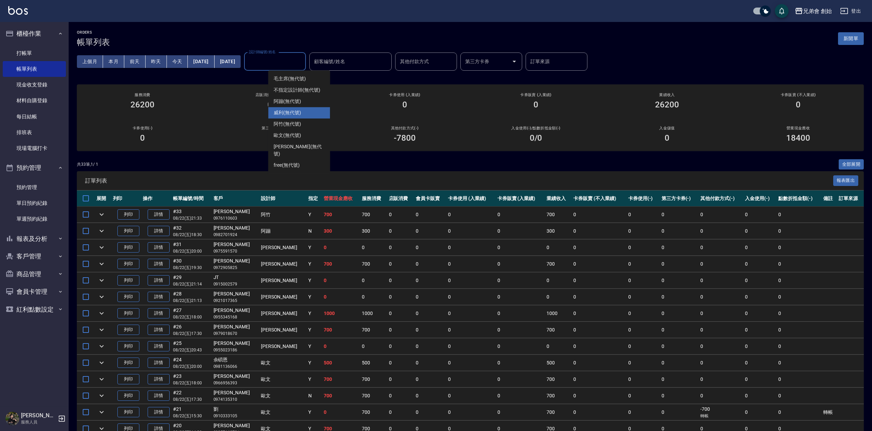  Describe the element at coordinates (283, 198) in the screenshot. I see `th: 設計師` at that location.